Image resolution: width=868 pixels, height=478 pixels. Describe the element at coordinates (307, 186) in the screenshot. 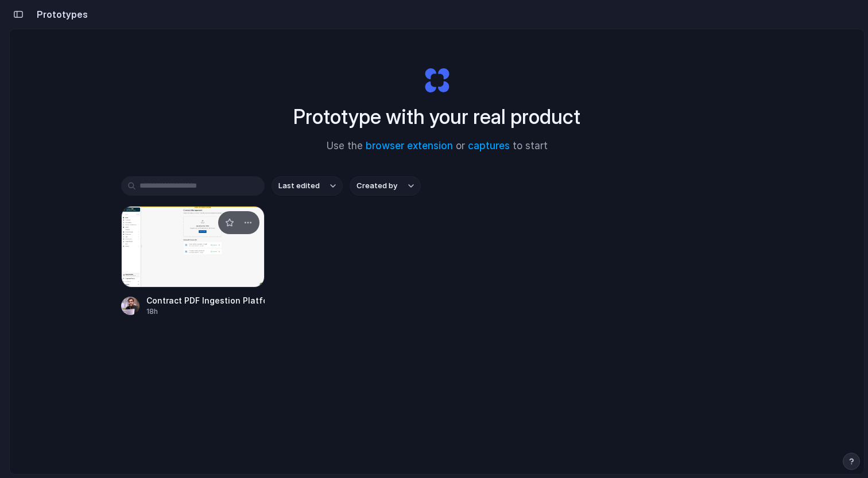

I see `button: Last edited` at that location.